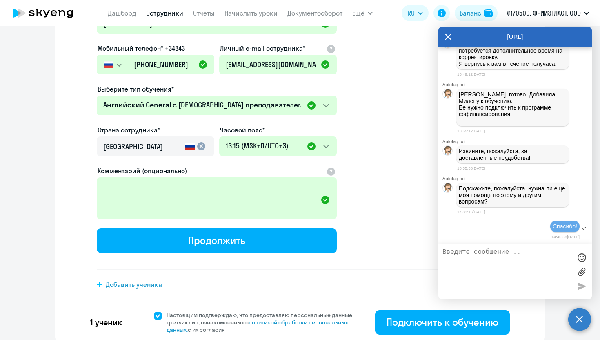 This screenshot has height=340, width=600. What do you see at coordinates (359, 13) in the screenshot?
I see `span: Ещё` at bounding box center [359, 13].